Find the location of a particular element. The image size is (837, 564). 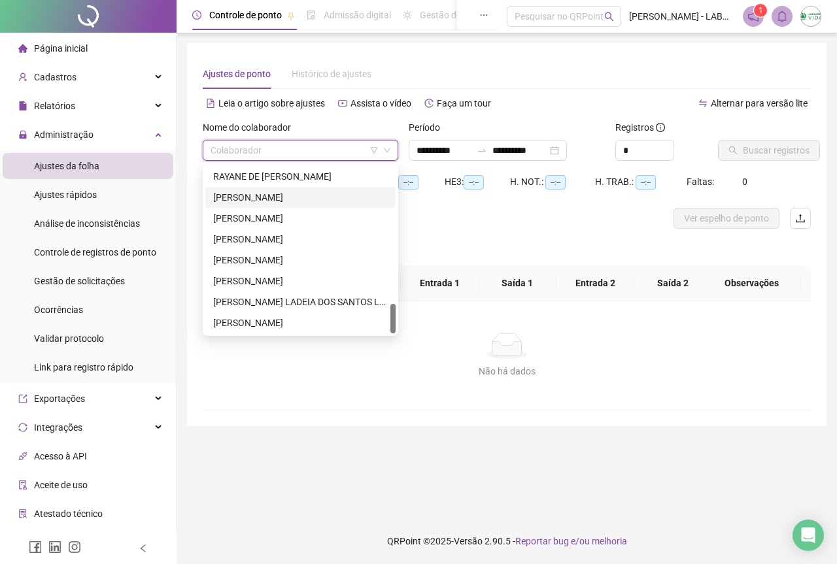

footer: QRPoint © 2025 - 2.90.5 - is located at coordinates (507, 541).